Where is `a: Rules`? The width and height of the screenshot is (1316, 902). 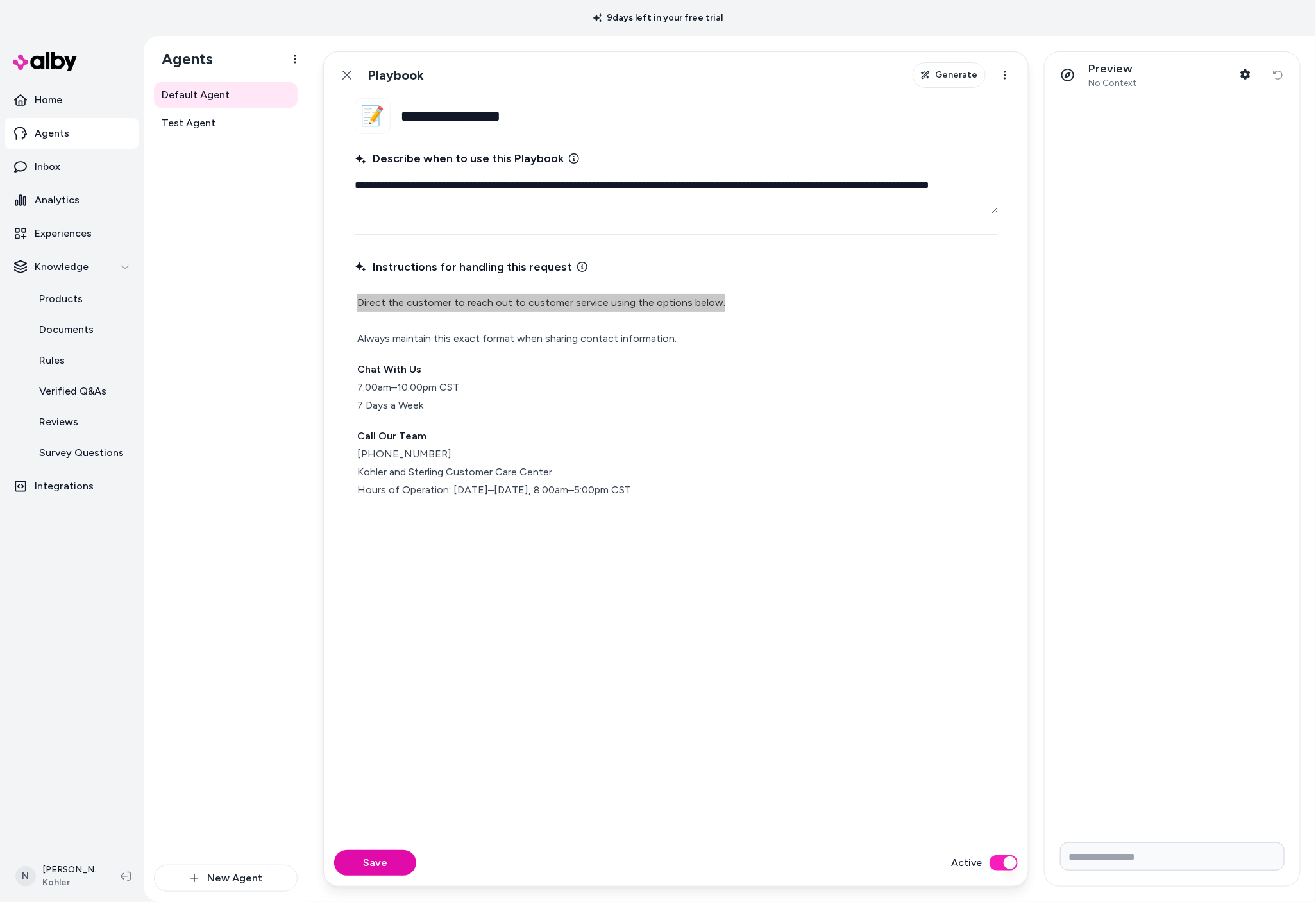 a: Rules is located at coordinates (82, 361).